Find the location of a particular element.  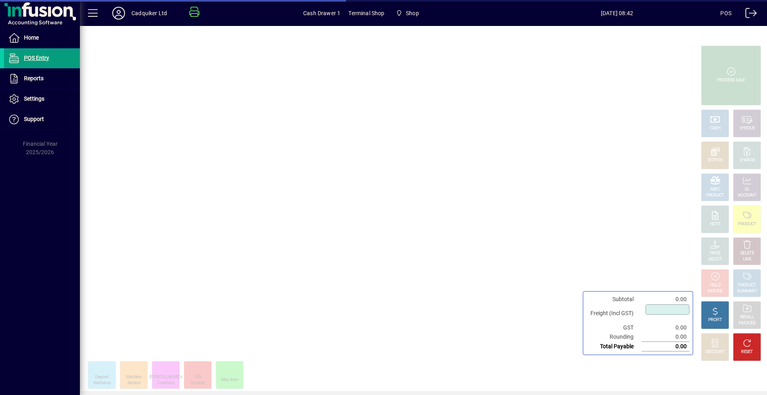

div: Cadquiker Ltd is located at coordinates (149, 13).